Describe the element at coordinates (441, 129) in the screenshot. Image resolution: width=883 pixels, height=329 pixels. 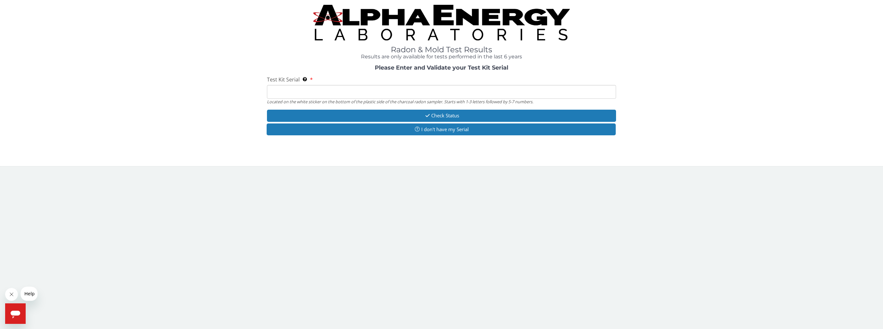
I see `button: I don't have my Serial` at that location.